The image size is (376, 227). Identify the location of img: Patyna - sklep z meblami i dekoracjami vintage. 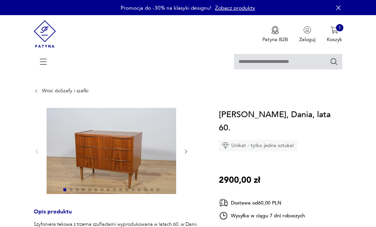
(45, 34).